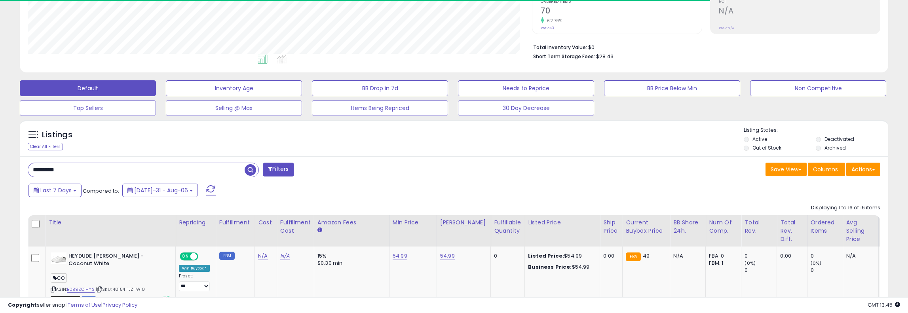 The width and height of the screenshot is (908, 313). I want to click on div: Title, so click(110, 222).